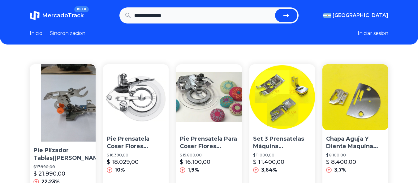 The image size is (418, 183). I want to click on p: 3,64%, so click(269, 170).